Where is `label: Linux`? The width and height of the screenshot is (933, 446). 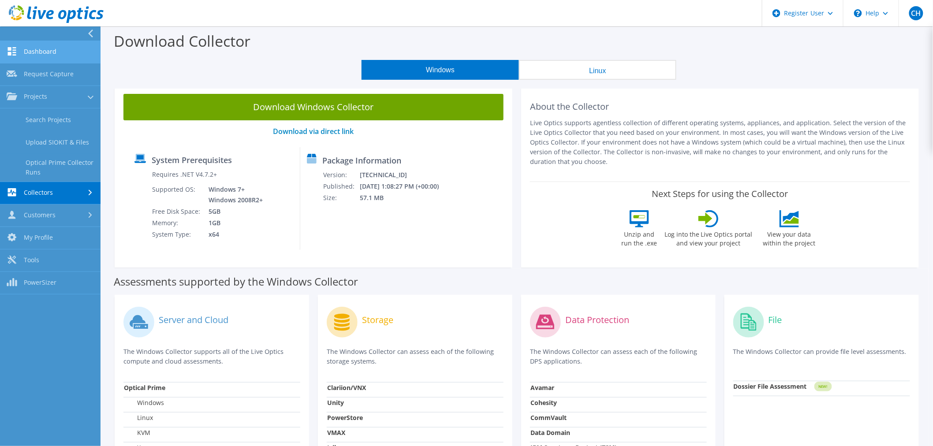 label: Linux is located at coordinates (138, 418).